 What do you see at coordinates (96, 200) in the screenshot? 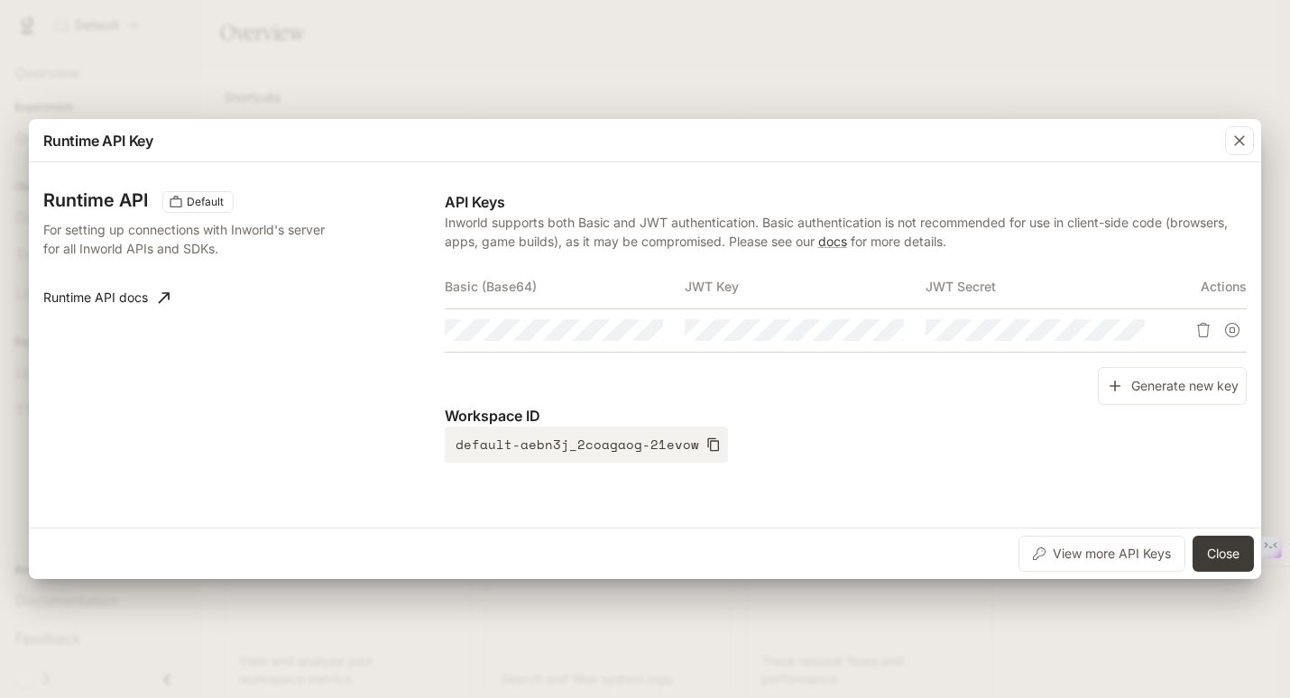
I see `h3: Runtime API` at bounding box center [96, 200].